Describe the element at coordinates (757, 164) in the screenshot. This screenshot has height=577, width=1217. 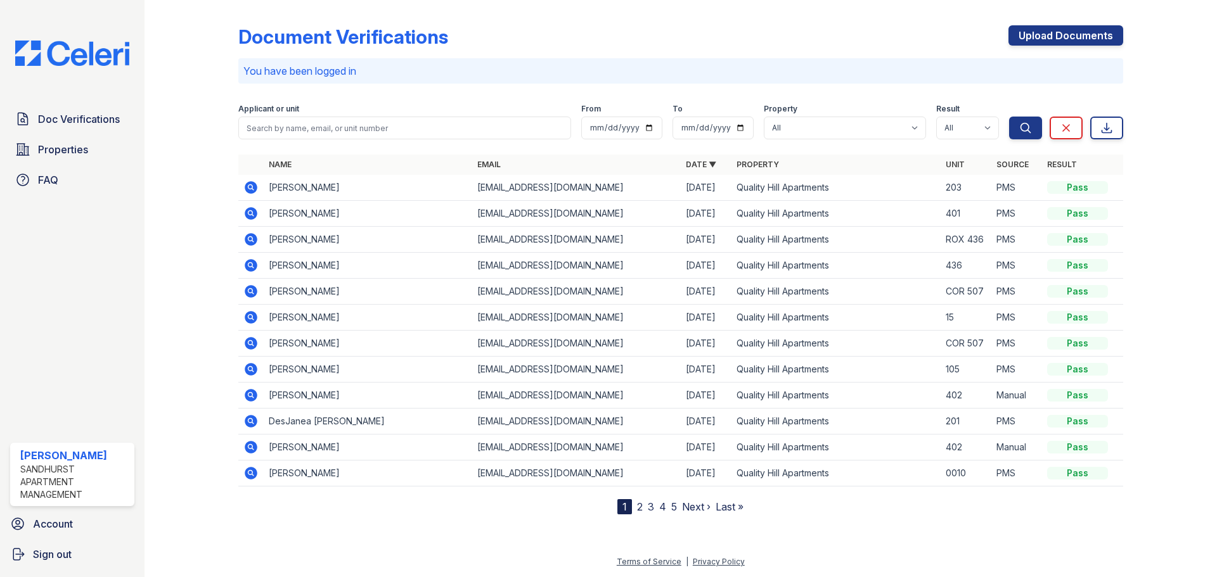
I see `a: Property` at that location.